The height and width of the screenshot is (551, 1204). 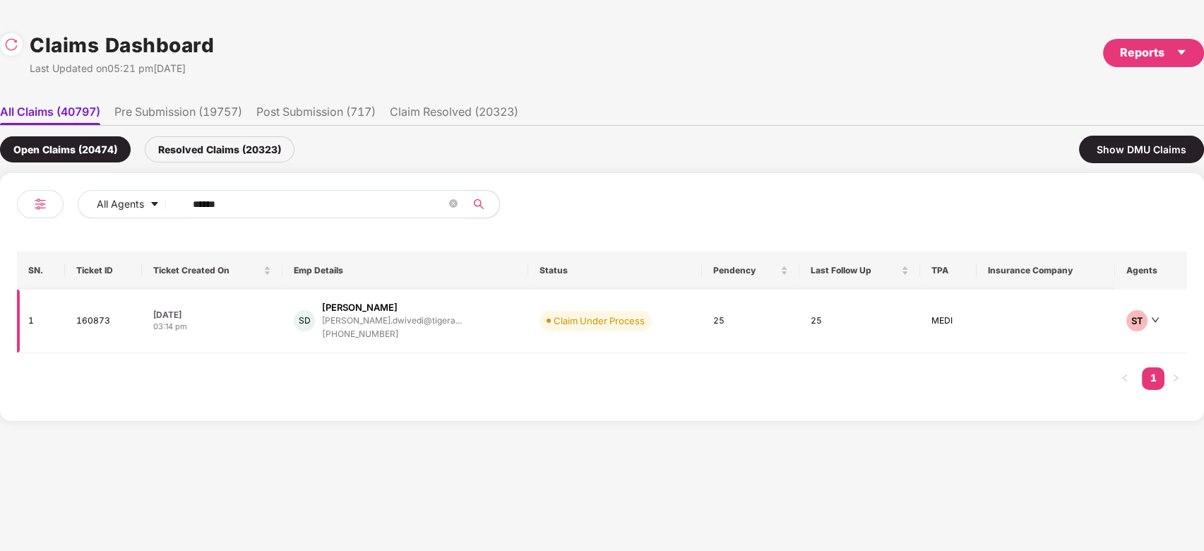 I want to click on div: Show DMU Claims, so click(x=1141, y=149).